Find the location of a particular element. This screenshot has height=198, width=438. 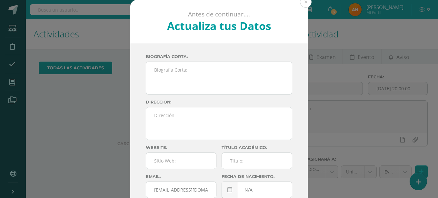

input: Sitio Web: is located at coordinates (181, 160).